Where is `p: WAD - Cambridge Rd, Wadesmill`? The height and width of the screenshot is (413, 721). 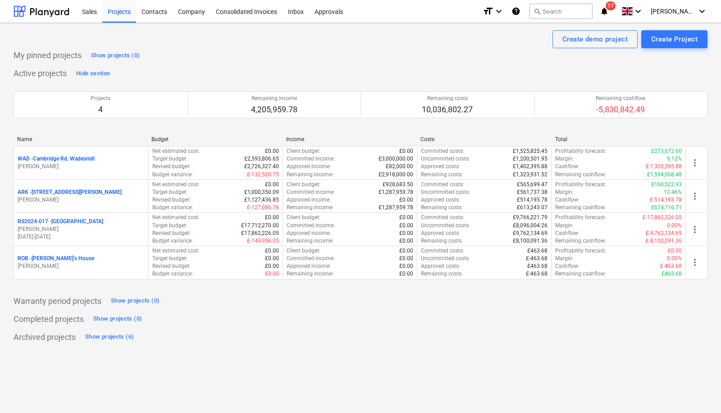 p: WAD - Cambridge Rd, Wadesmill is located at coordinates (56, 159).